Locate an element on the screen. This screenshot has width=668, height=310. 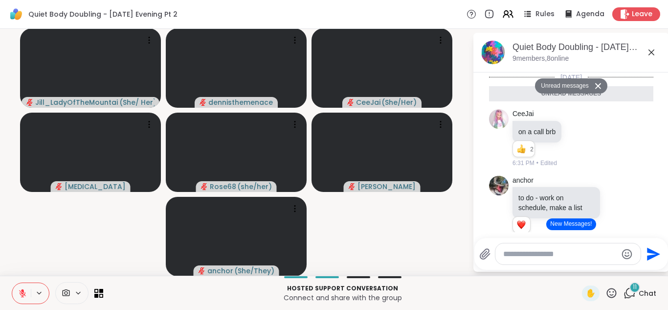
span: CeeJai is located at coordinates (368, 102).